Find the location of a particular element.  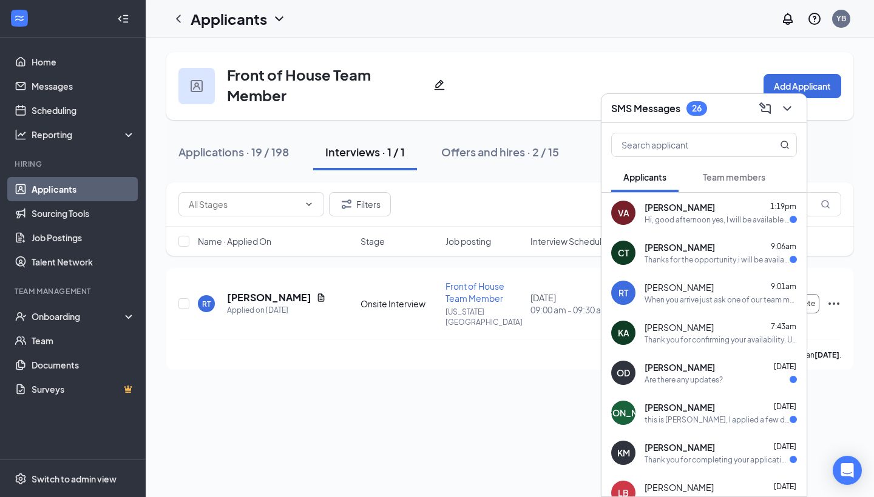

span: 7:43am is located at coordinates (783, 326).